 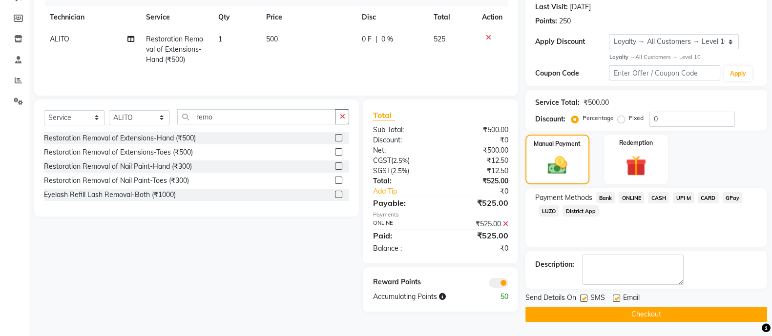 I want to click on span: Restoration Removal of Extensions-Hand (₹500), so click(x=174, y=49).